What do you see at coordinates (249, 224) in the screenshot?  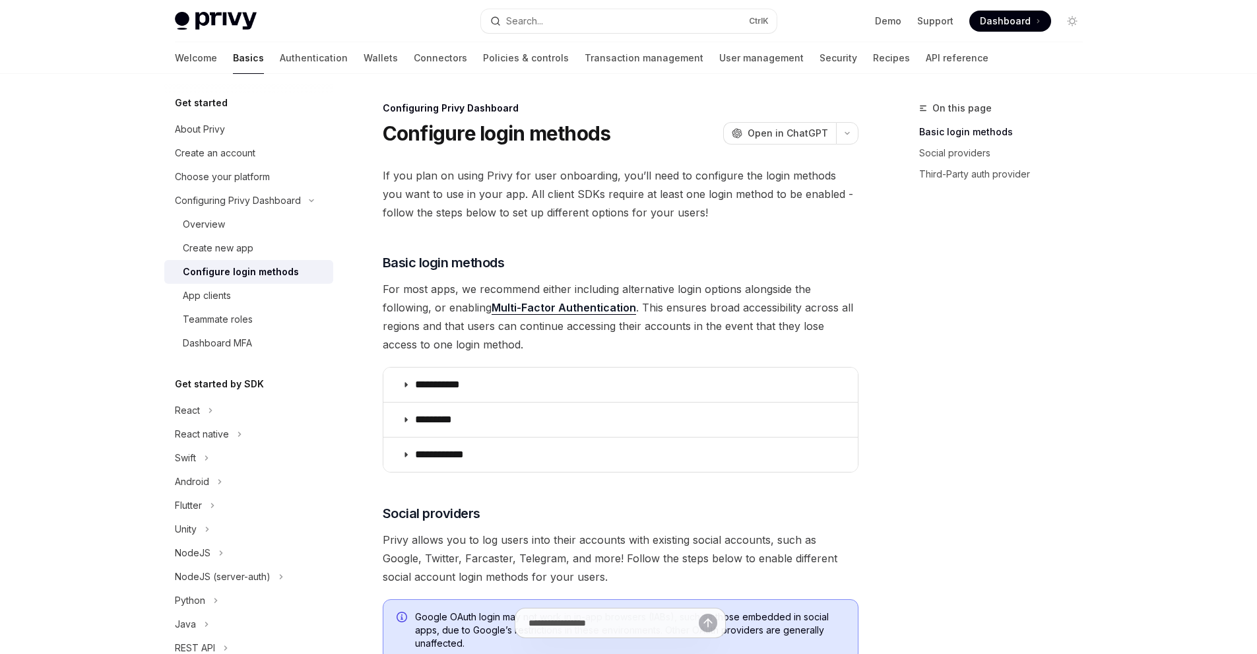 I see `a: Overview` at bounding box center [249, 224].